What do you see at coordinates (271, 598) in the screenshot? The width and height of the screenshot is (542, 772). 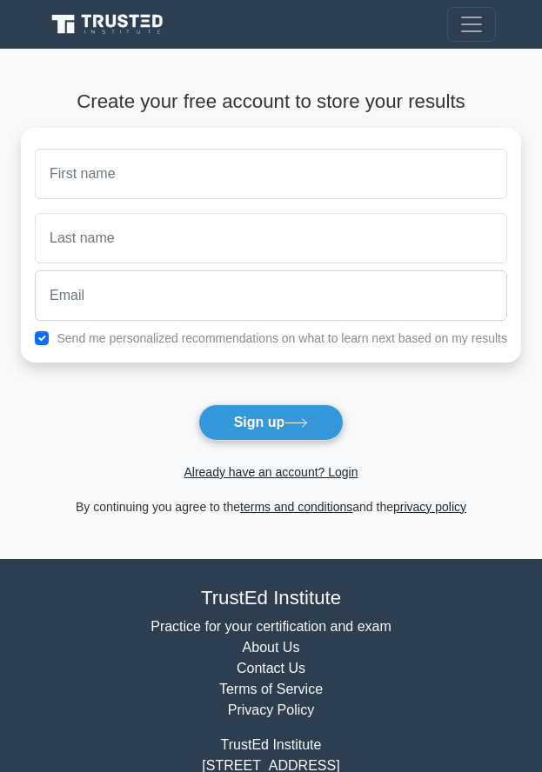 I see `h4: TrustEd Institute` at bounding box center [271, 598].